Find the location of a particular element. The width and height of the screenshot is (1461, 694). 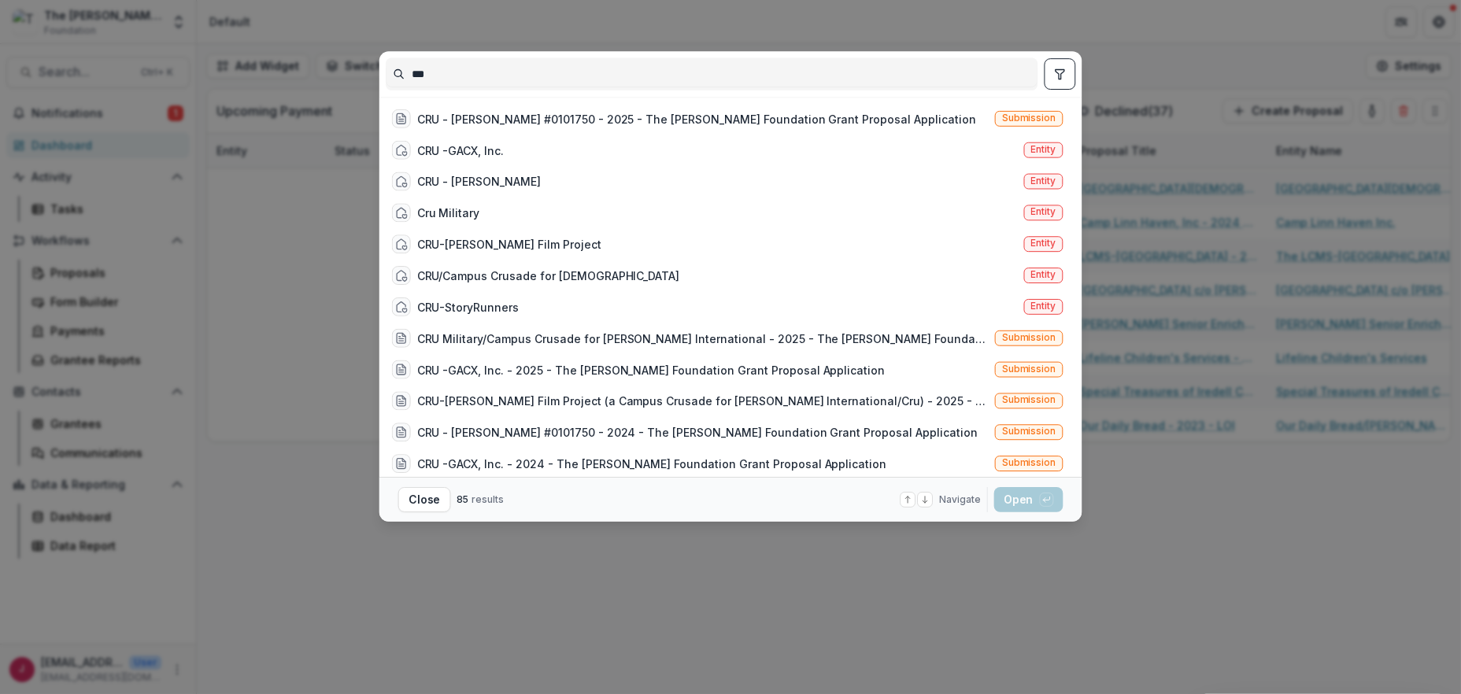

span: Navigate is located at coordinates (960, 500).